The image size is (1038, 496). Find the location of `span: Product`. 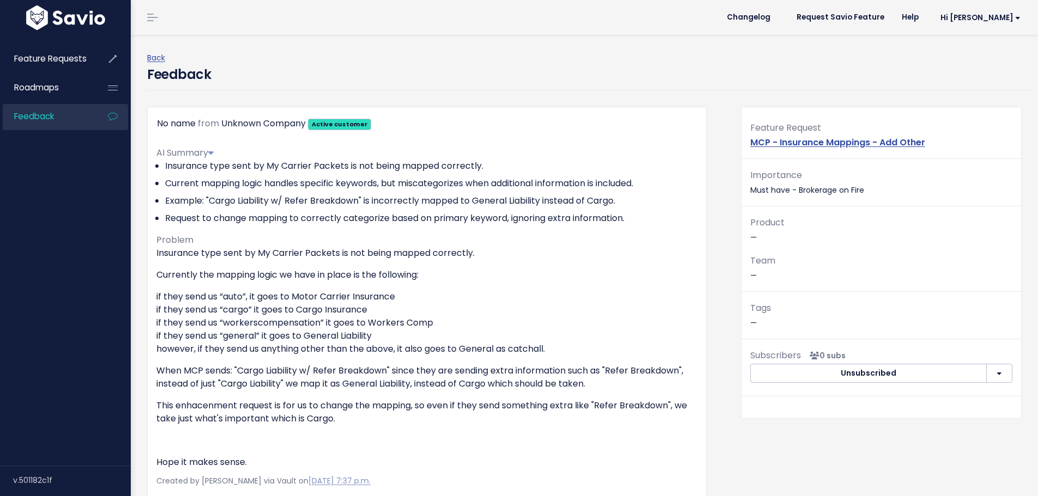

span: Product is located at coordinates (767, 222).